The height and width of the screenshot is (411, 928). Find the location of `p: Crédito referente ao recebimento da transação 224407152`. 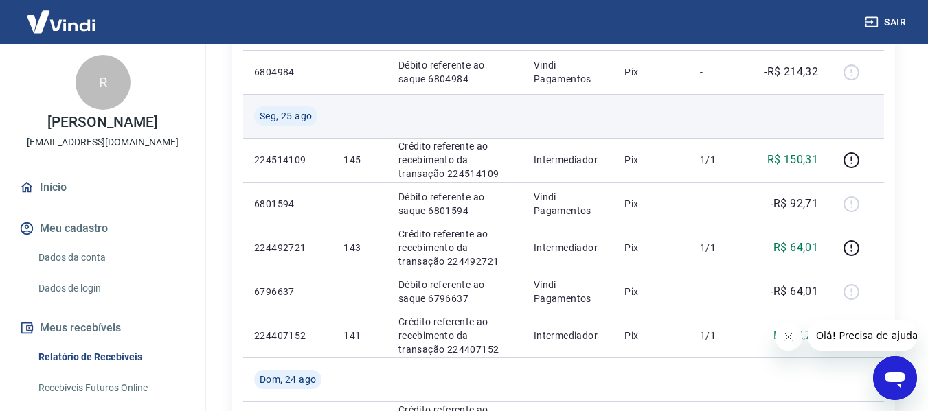

p: Crédito referente ao recebimento da transação 224407152 is located at coordinates (455, 336).